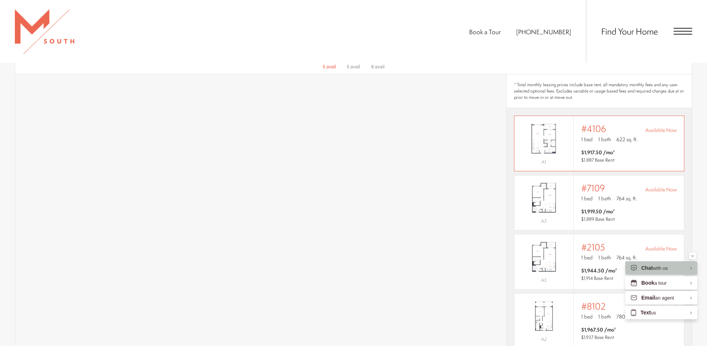 The width and height of the screenshot is (707, 346). I want to click on span: 8, so click(372, 66).